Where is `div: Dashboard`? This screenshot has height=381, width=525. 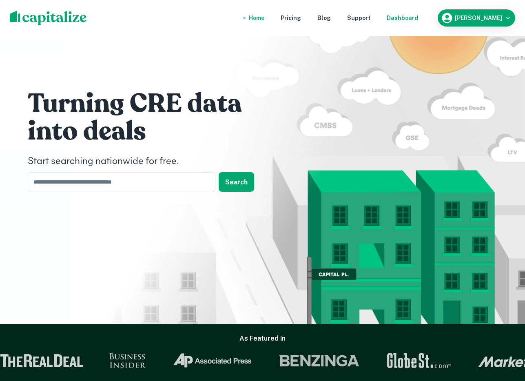 div: Dashboard is located at coordinates (402, 18).